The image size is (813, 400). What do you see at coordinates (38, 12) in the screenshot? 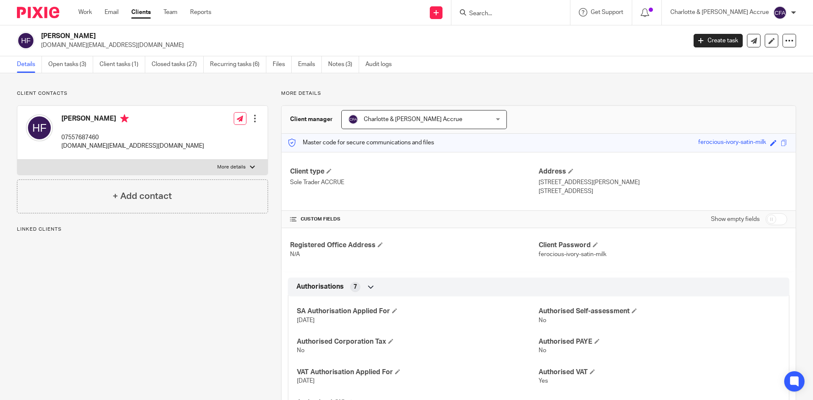
I see `img: Pixie` at bounding box center [38, 12].